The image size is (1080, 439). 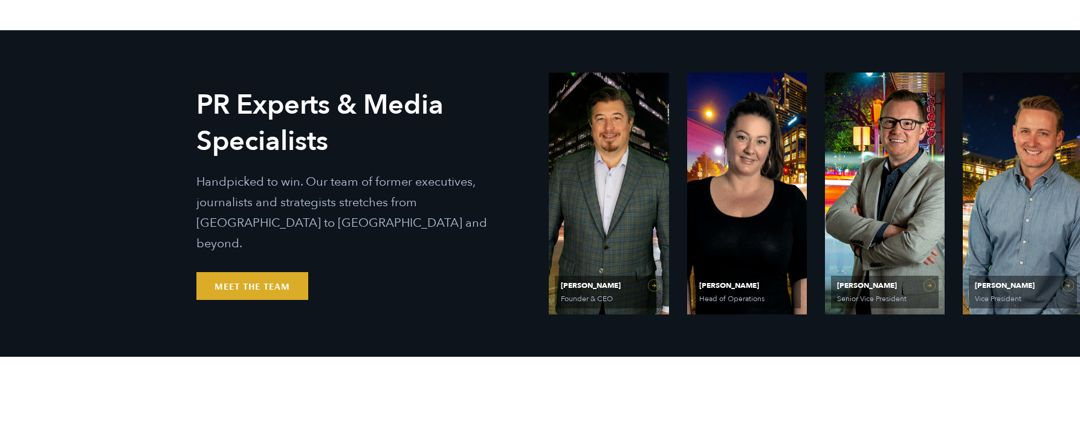 What do you see at coordinates (1022, 299) in the screenshot?
I see `span: Vice President` at bounding box center [1022, 299].